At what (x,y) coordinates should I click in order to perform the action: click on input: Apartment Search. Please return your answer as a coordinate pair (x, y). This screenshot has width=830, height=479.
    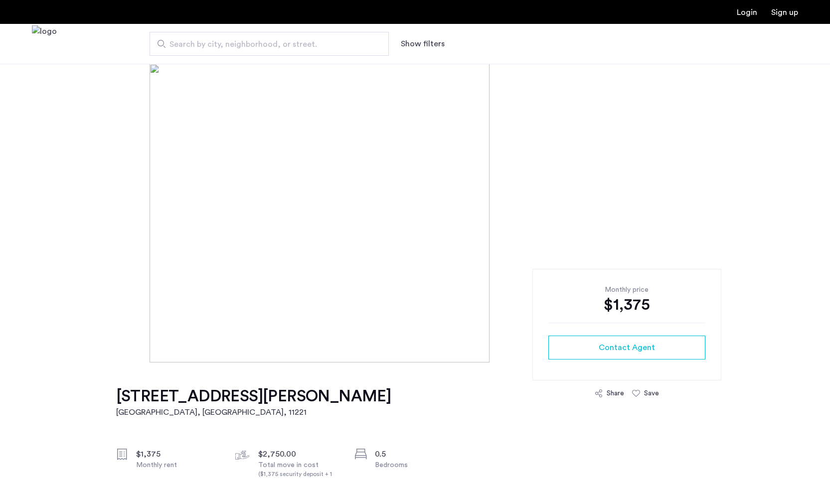
    Looking at the image, I should click on (269, 44).